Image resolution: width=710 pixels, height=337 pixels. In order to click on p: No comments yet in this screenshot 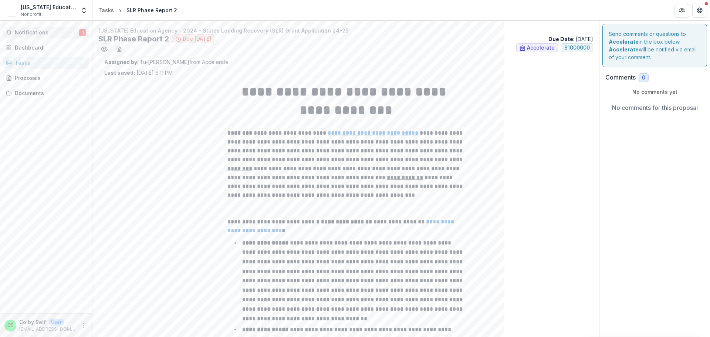, I will do `click(655, 92)`.